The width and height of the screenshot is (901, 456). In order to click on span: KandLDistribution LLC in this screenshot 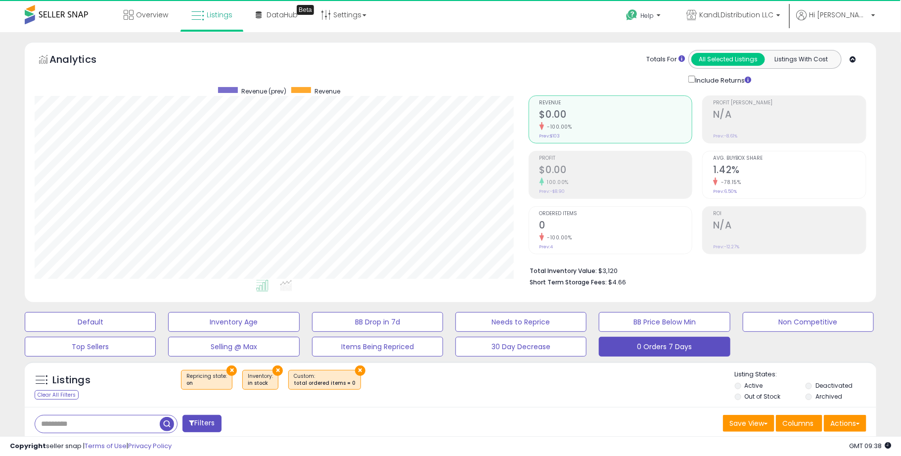, I will do `click(736, 15)`.